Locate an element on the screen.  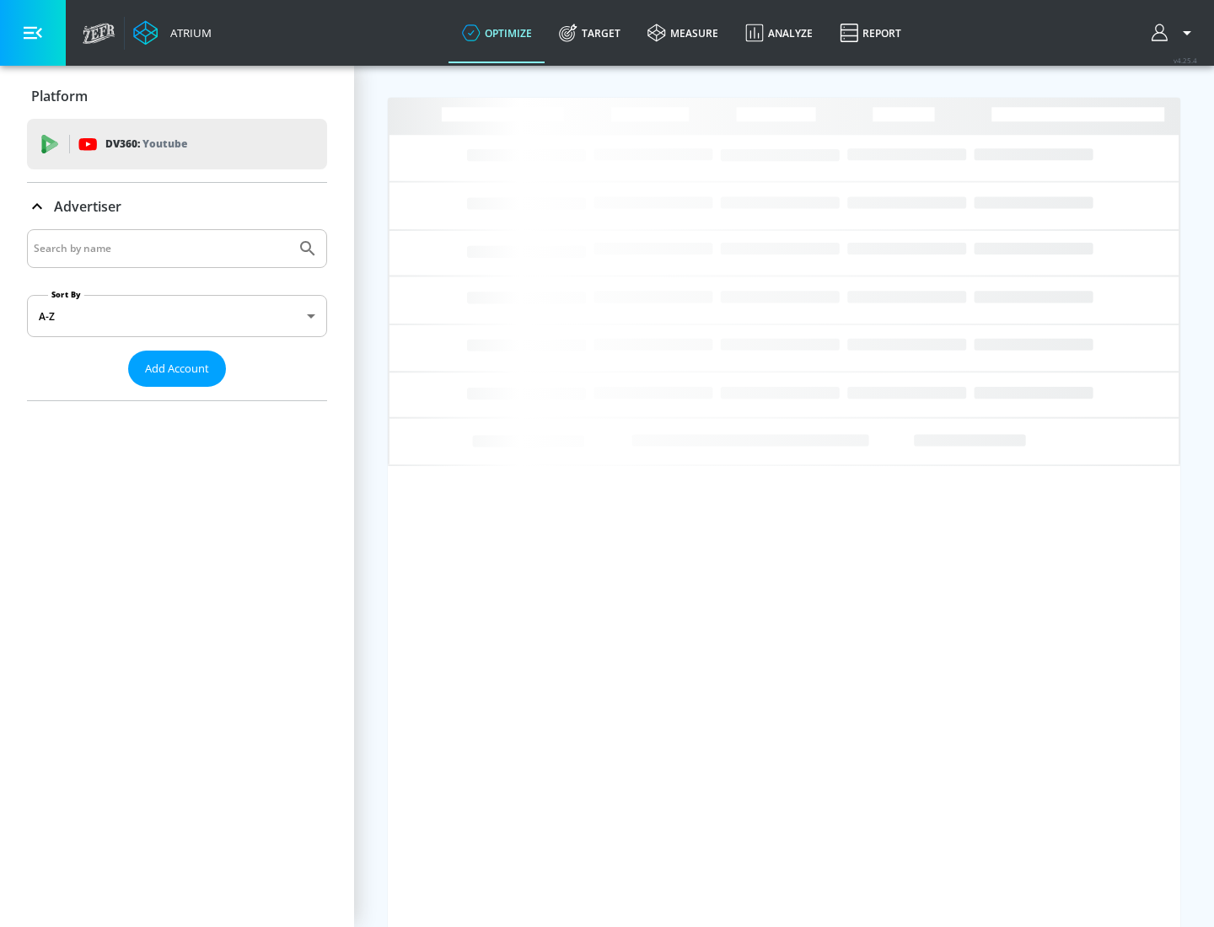
a: Report is located at coordinates (870, 33).